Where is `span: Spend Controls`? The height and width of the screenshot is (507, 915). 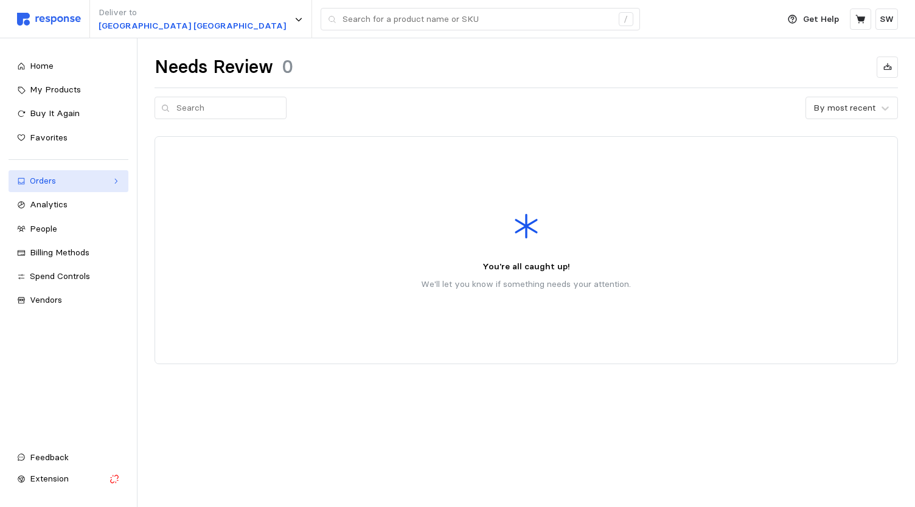 span: Spend Controls is located at coordinates (60, 276).